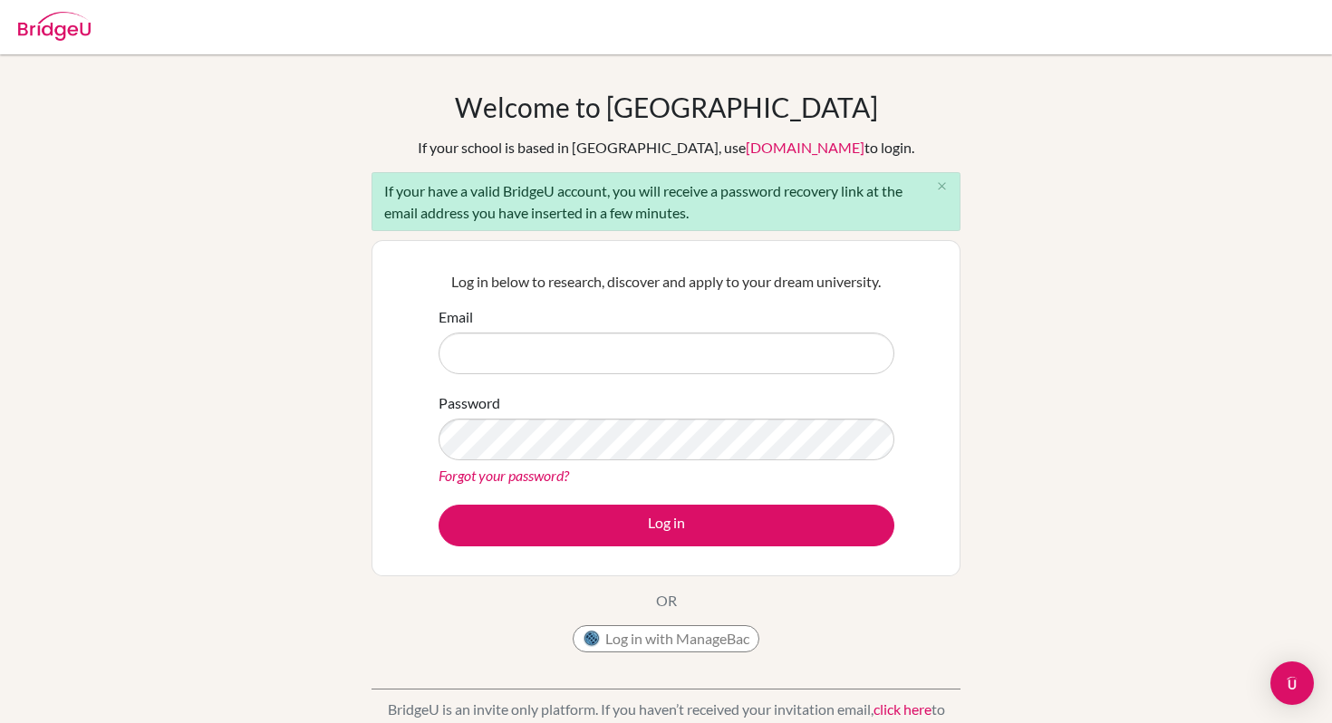  Describe the element at coordinates (504, 475) in the screenshot. I see `a: Forgot your password?` at that location.